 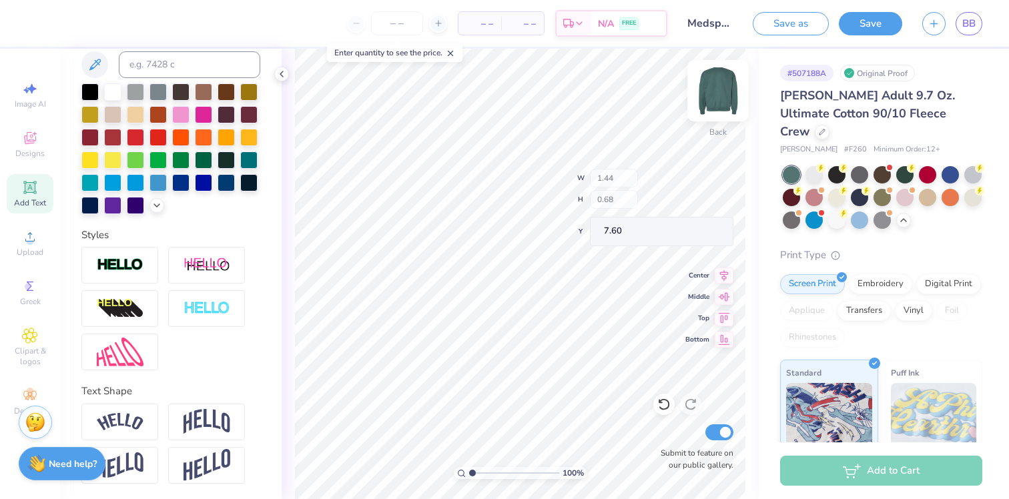 What do you see at coordinates (207, 308) in the screenshot?
I see `img: Negative Space` at bounding box center [207, 308].